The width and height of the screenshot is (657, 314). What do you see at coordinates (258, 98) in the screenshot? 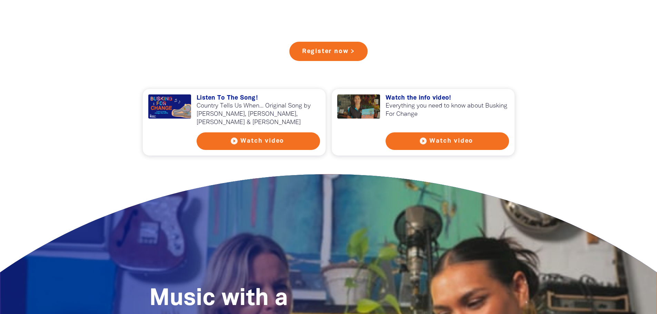
I see `h3: Listen To The Song!` at bounding box center [258, 98].